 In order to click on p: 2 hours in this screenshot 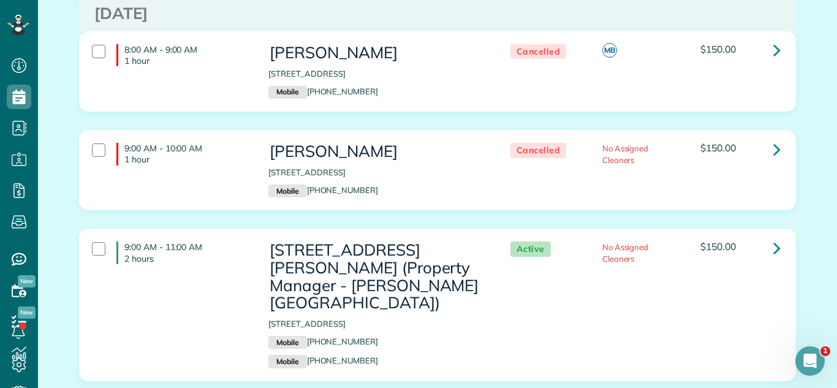, I will do `click(187, 259)`.